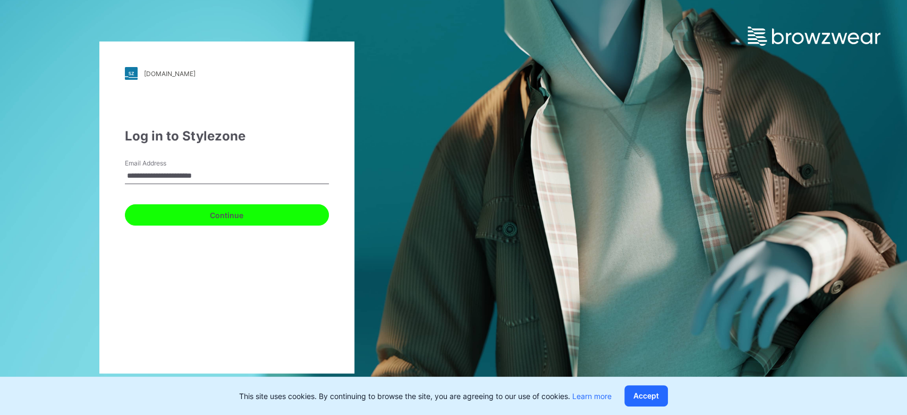  Describe the element at coordinates (162, 163) in the screenshot. I see `label: Email Address` at that location.